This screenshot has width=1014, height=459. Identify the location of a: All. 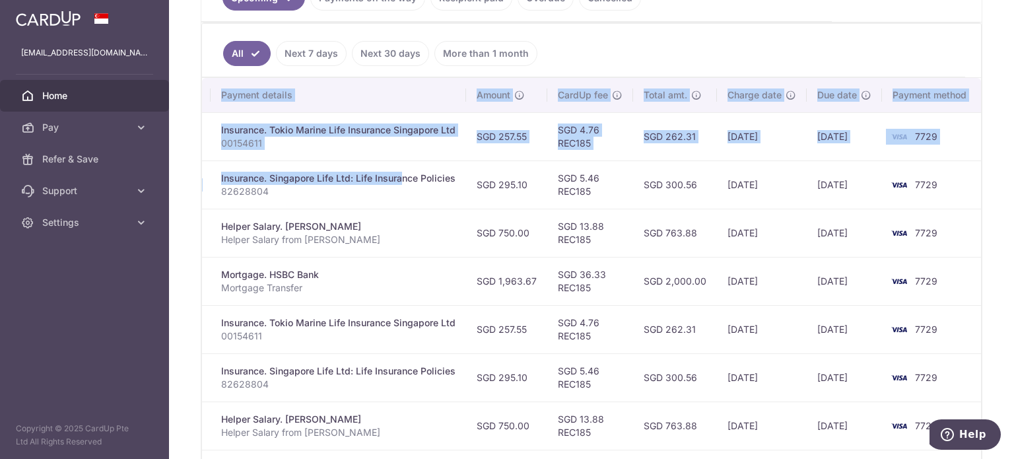
(247, 53).